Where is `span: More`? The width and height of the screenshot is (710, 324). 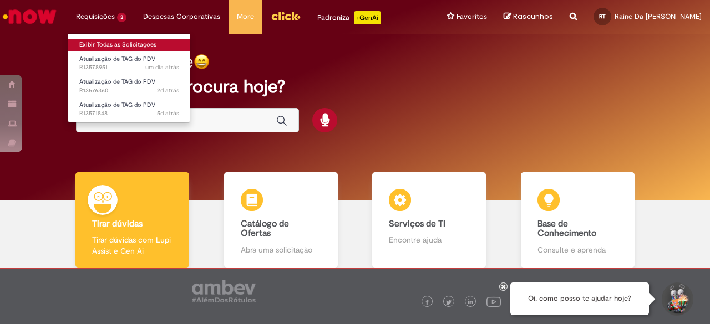 span: More is located at coordinates (245, 17).